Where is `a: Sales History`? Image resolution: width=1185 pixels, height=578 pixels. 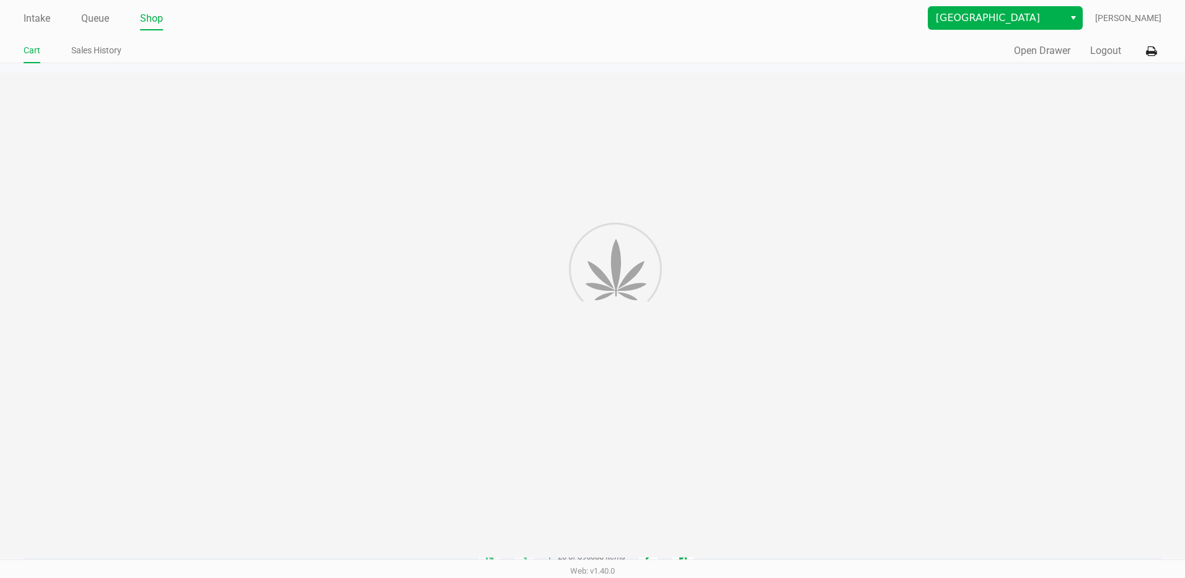
a: Sales History is located at coordinates (96, 50).